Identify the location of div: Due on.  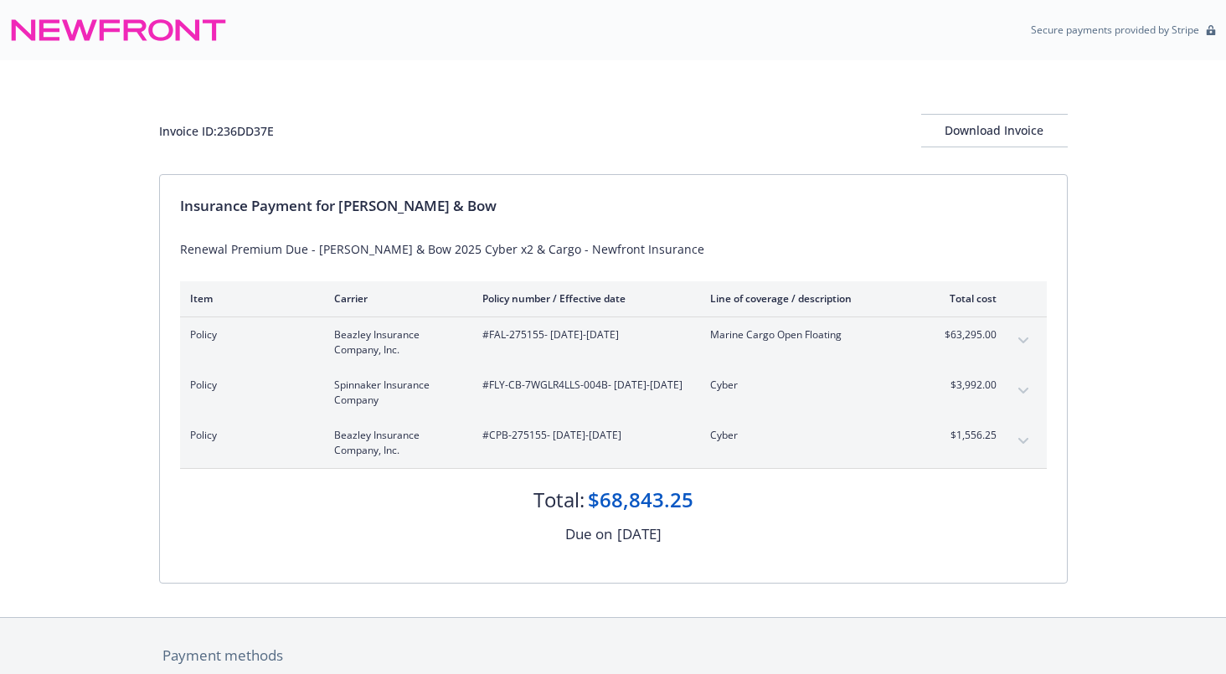
(589, 534).